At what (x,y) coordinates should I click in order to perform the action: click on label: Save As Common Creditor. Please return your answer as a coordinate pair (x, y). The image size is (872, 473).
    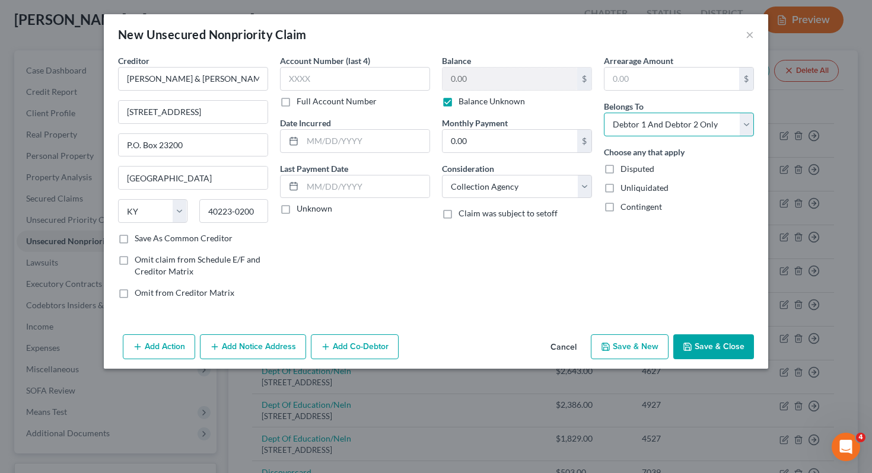
    Looking at the image, I should click on (183, 238).